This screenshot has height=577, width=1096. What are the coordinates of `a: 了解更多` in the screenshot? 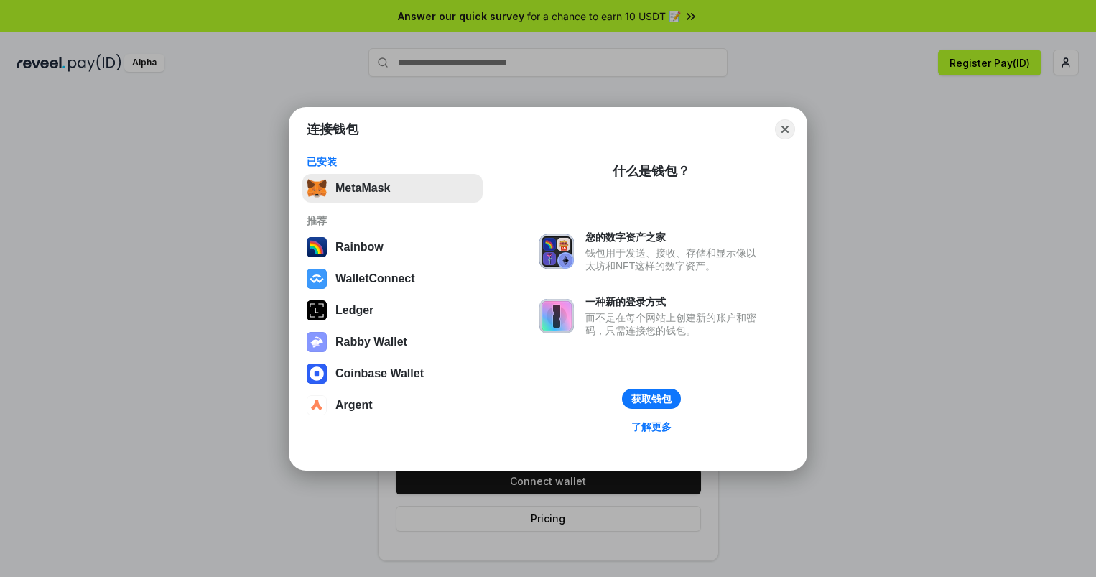 It's located at (652, 427).